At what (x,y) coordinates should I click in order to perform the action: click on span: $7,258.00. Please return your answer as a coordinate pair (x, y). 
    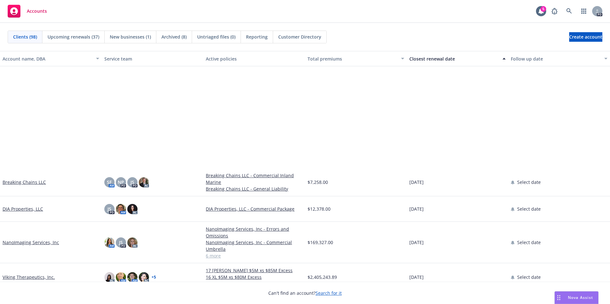
    Looking at the image, I should click on (318, 182).